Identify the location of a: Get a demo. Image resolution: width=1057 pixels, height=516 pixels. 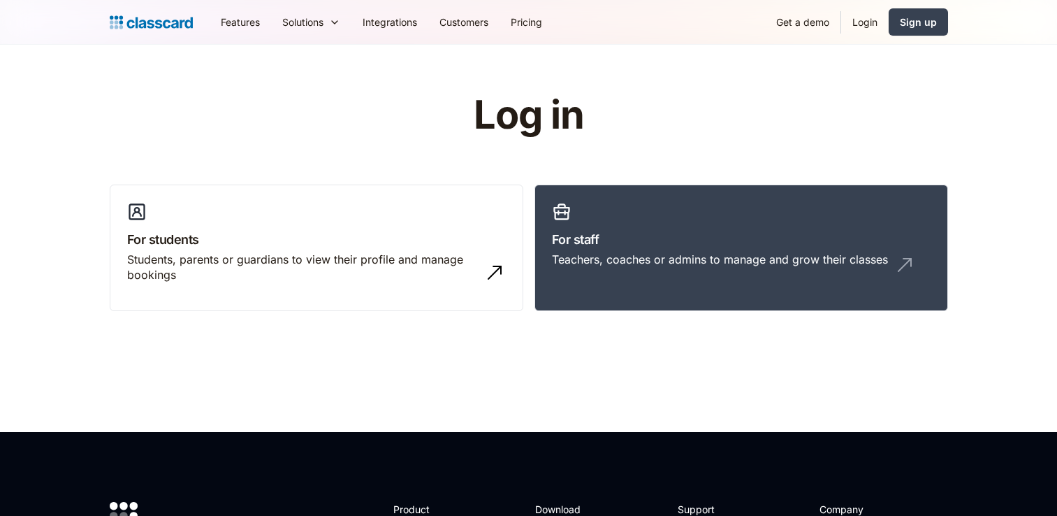
(803, 22).